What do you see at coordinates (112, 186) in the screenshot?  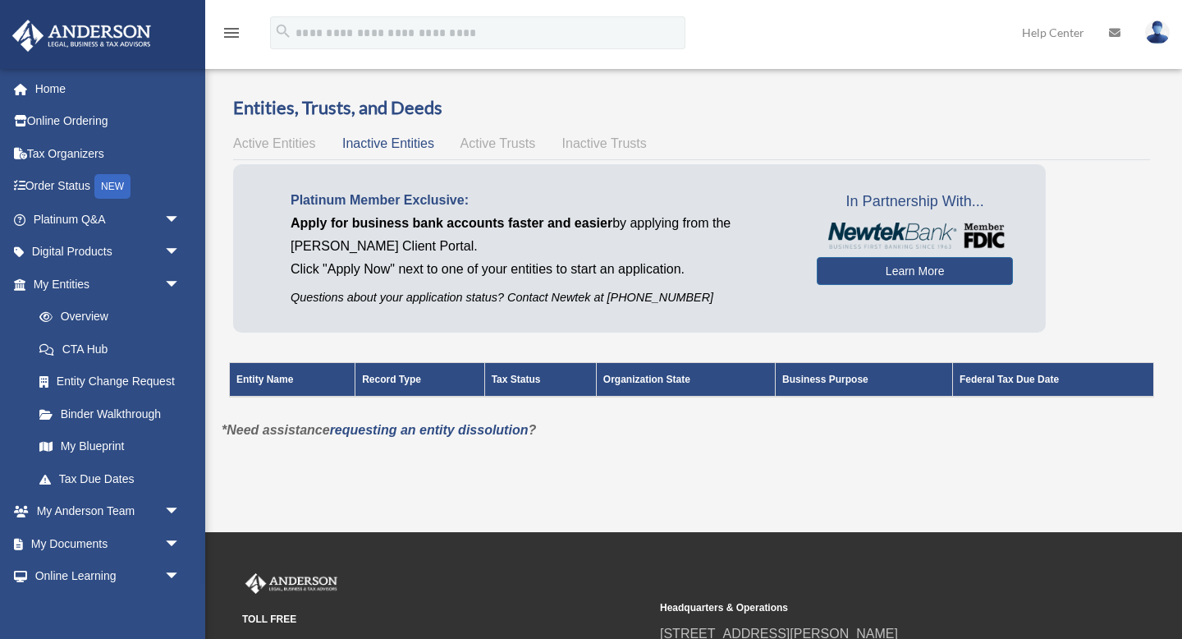 I see `div: NEW` at bounding box center [112, 186].